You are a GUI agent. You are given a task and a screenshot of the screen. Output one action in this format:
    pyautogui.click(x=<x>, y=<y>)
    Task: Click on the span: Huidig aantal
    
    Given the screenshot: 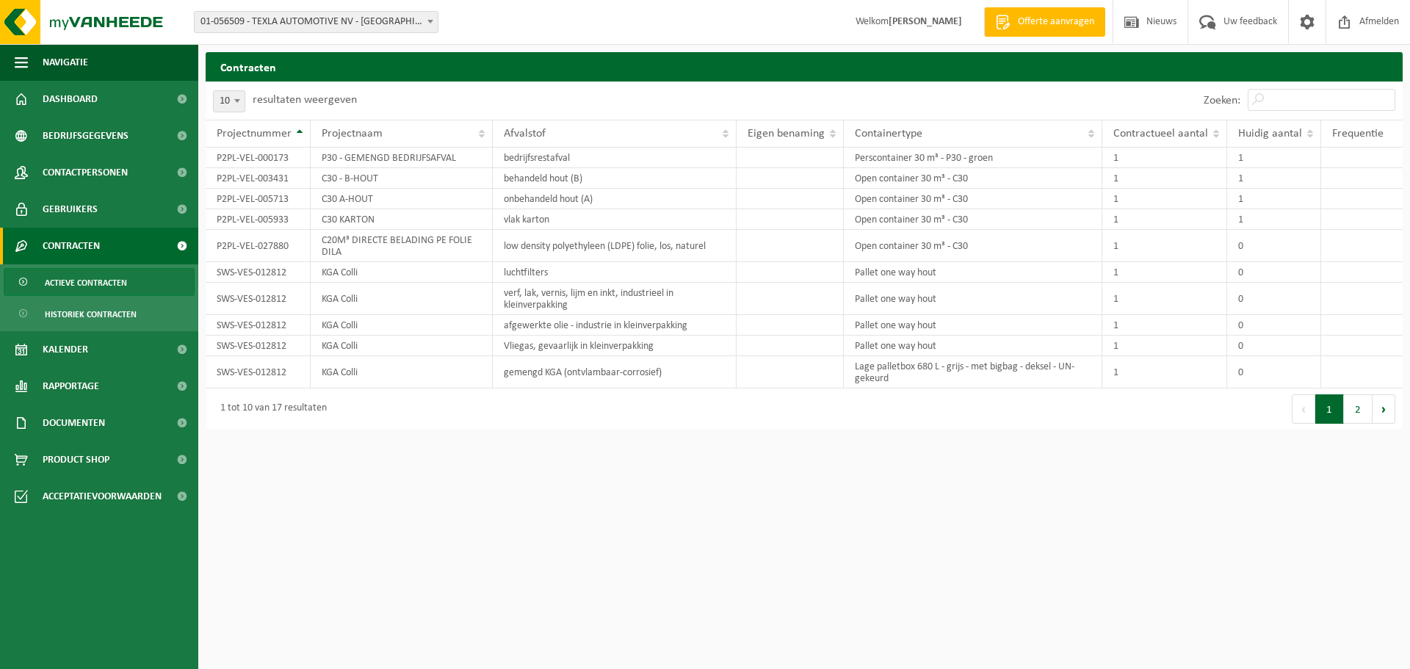 What is the action you would take?
    pyautogui.click(x=1269, y=134)
    